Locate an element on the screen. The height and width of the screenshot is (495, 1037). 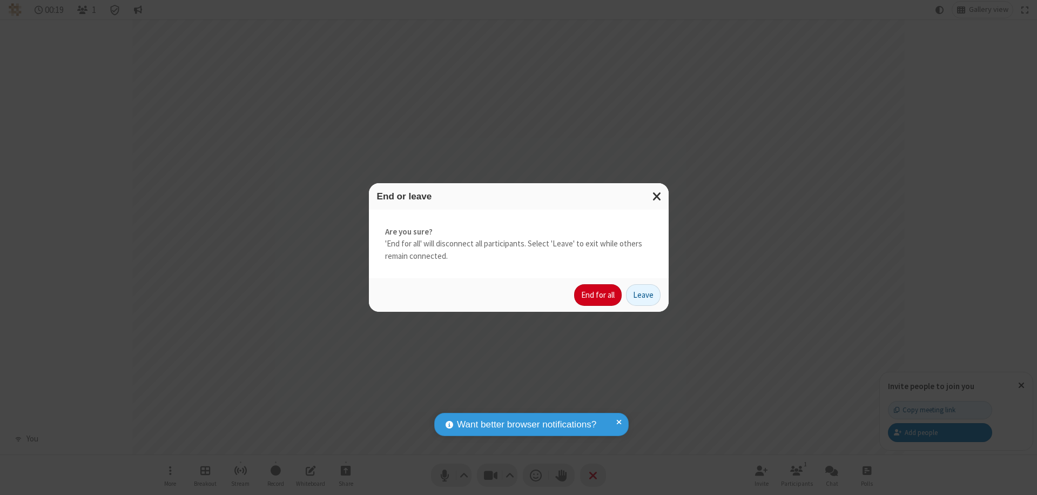
strong: Are you sure? is located at coordinates (519, 232).